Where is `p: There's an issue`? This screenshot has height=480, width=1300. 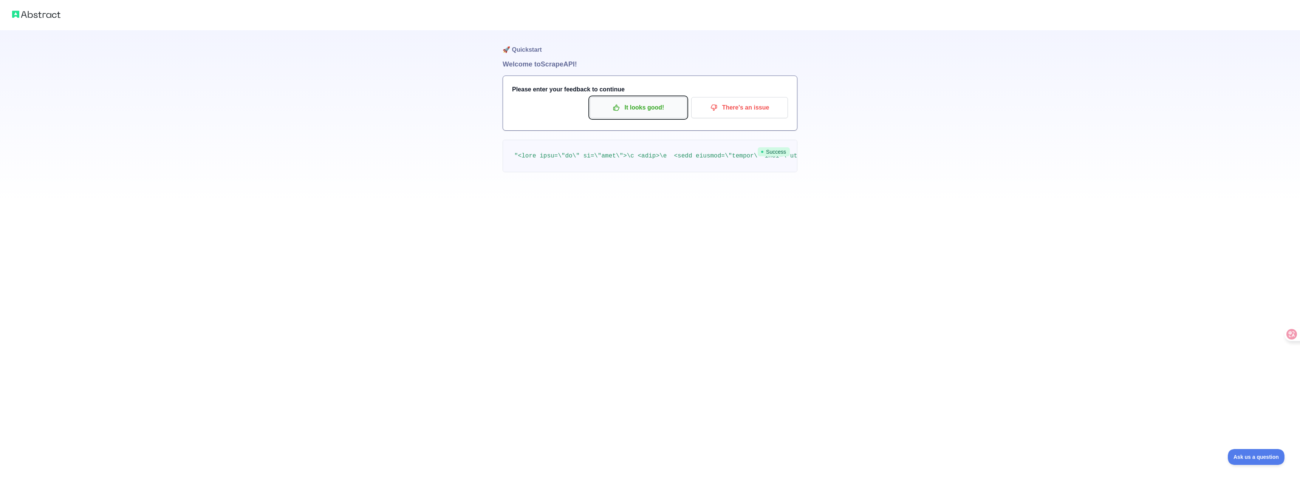
p: There's an issue is located at coordinates (739, 108).